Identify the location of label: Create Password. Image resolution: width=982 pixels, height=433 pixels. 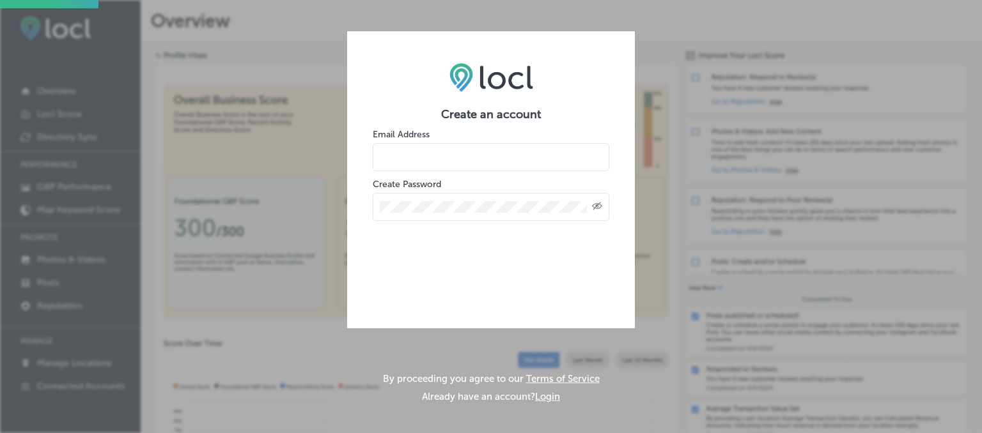
(406, 184).